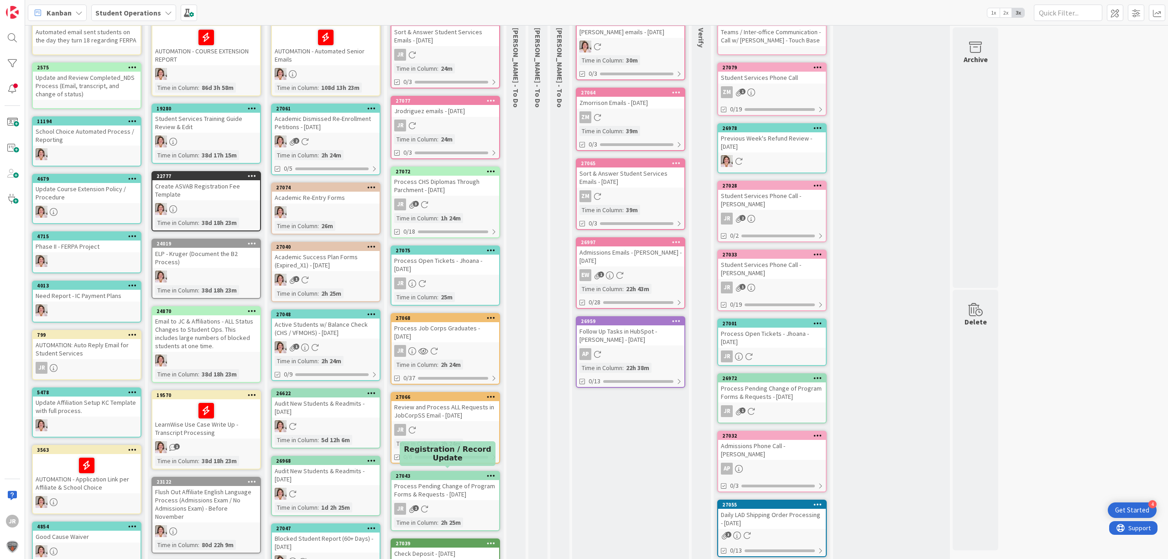 Image resolution: width=1168 pixels, height=559 pixels. Describe the element at coordinates (632, 60) in the screenshot. I see `div: 30m` at that location.